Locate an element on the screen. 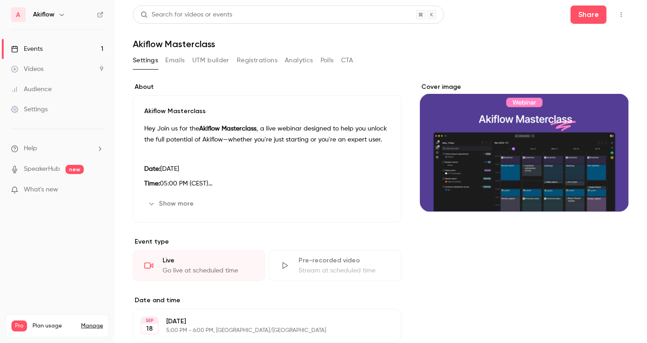 The image size is (647, 343). div: Settings is located at coordinates (29, 109).